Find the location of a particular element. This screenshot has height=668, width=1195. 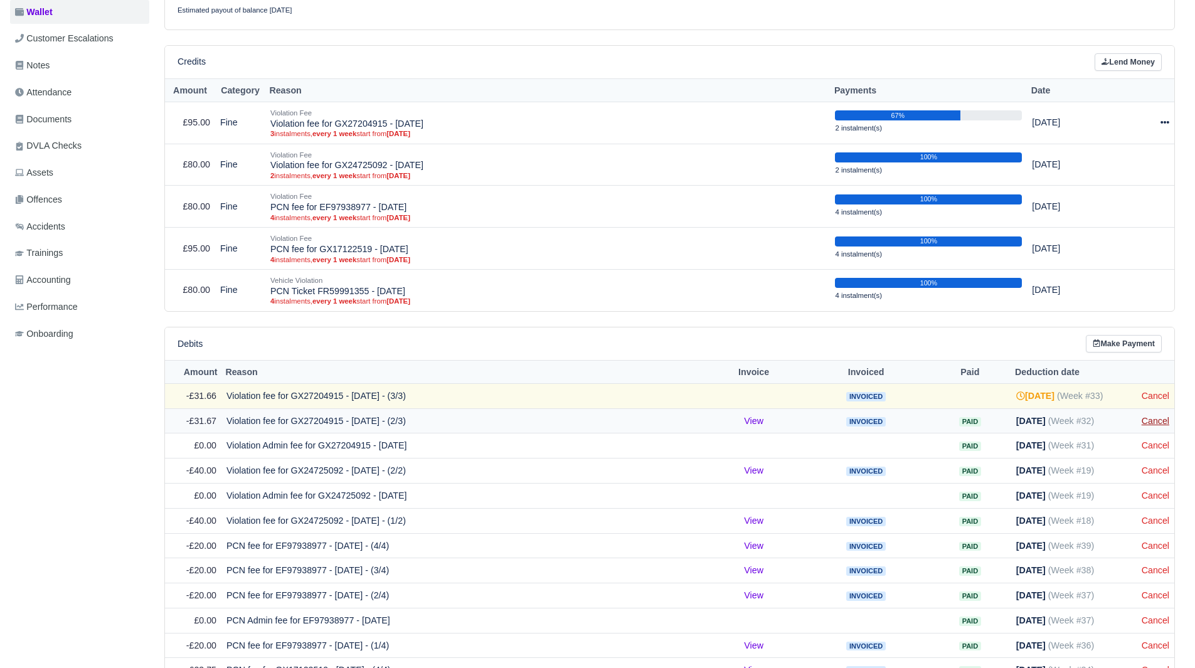

div: 67% is located at coordinates (898, 115).